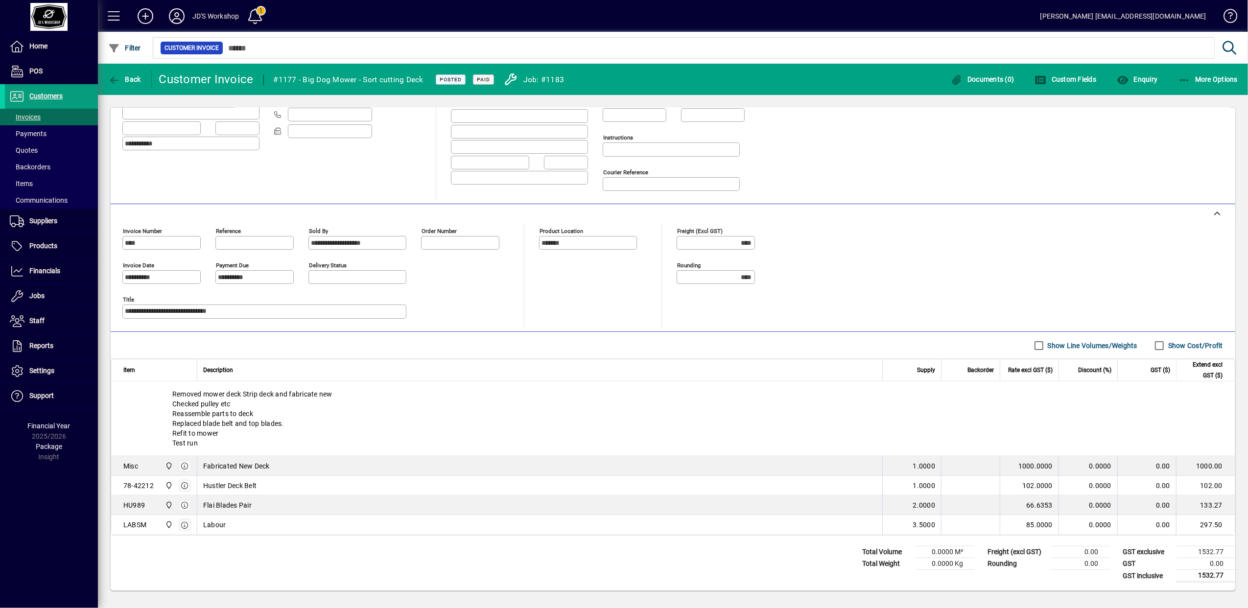 This screenshot has width=1248, height=608. I want to click on div: Misc, so click(131, 466).